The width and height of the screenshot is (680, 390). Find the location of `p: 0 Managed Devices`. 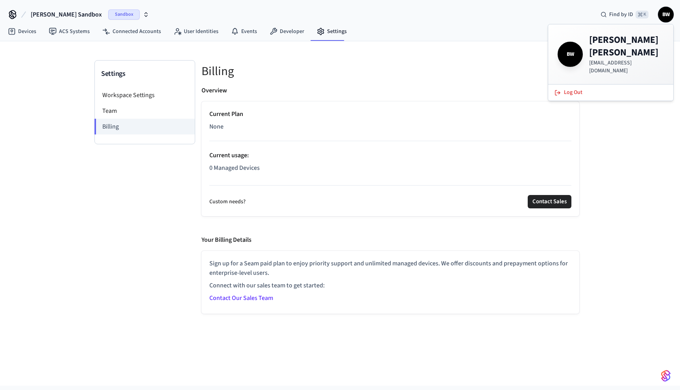

p: 0 Managed Devices is located at coordinates (390, 168).